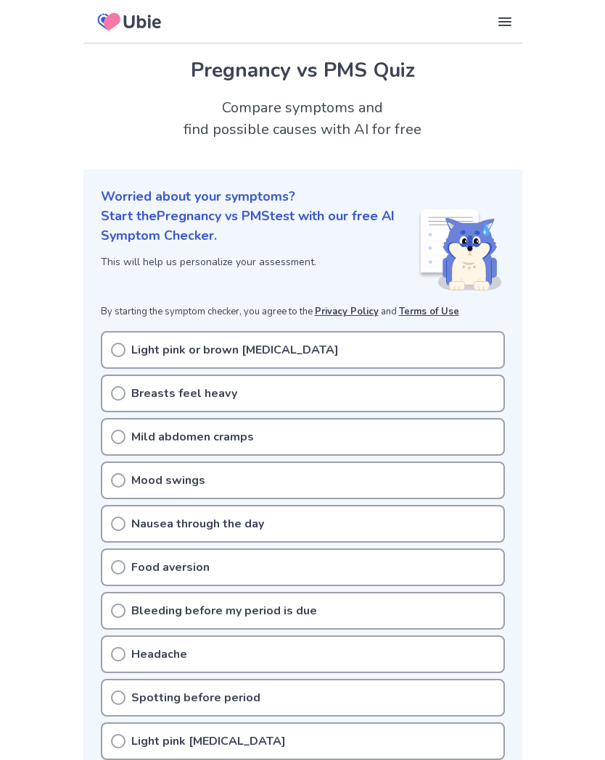 This screenshot has height=760, width=605. What do you see at coordinates (428, 312) in the screenshot?
I see `a: Terms of Use` at bounding box center [428, 312].